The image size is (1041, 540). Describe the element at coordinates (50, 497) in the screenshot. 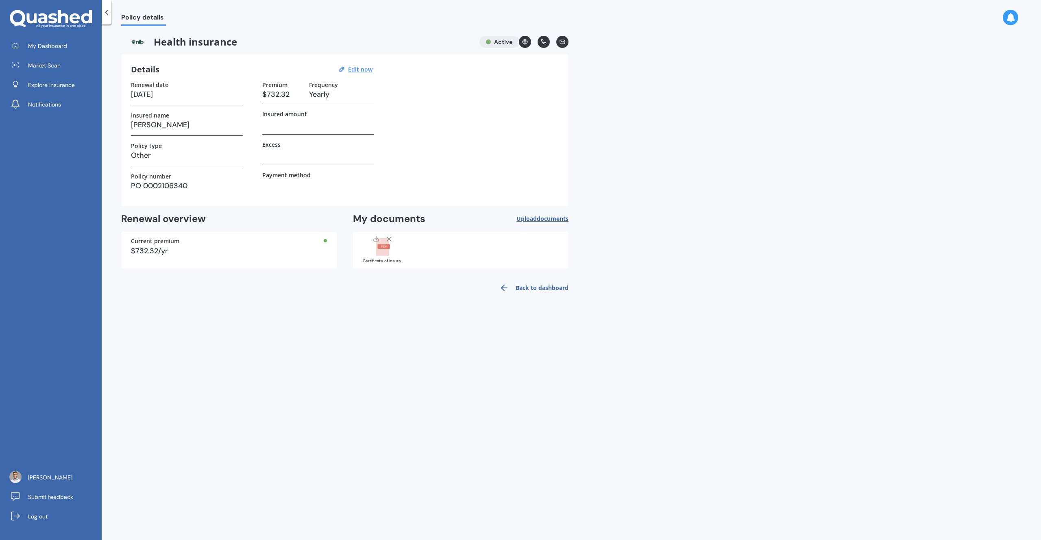

I see `span: Submit feedback` at that location.